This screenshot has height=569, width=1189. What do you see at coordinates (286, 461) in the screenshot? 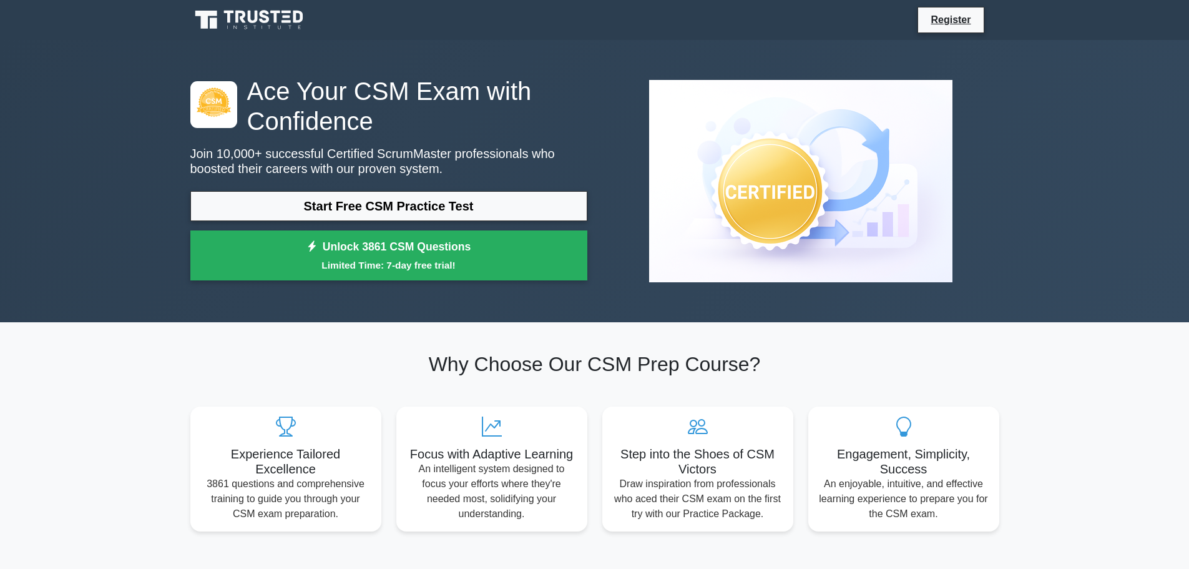
I see `h5: Experience Tailored Excellence` at bounding box center [286, 461].